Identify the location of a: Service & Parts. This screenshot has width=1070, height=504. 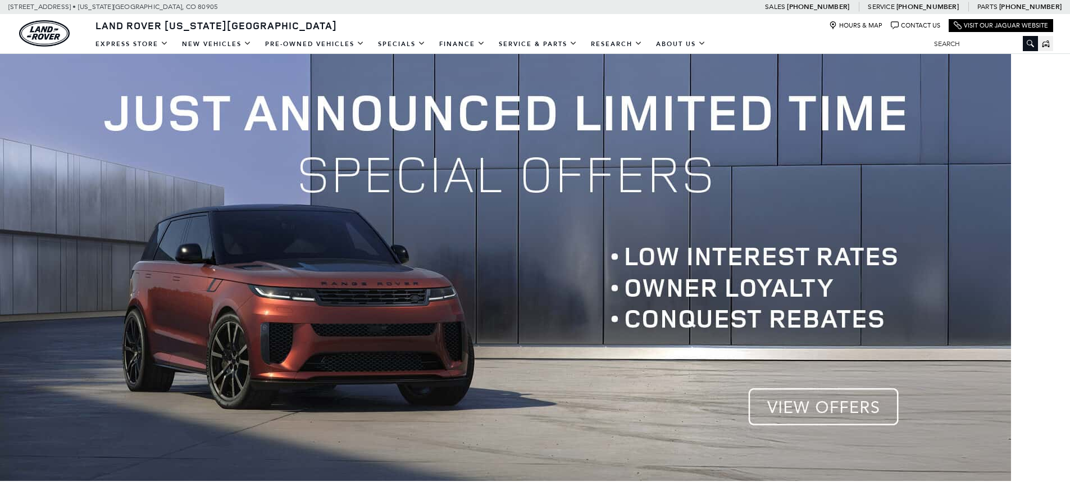
(538, 44).